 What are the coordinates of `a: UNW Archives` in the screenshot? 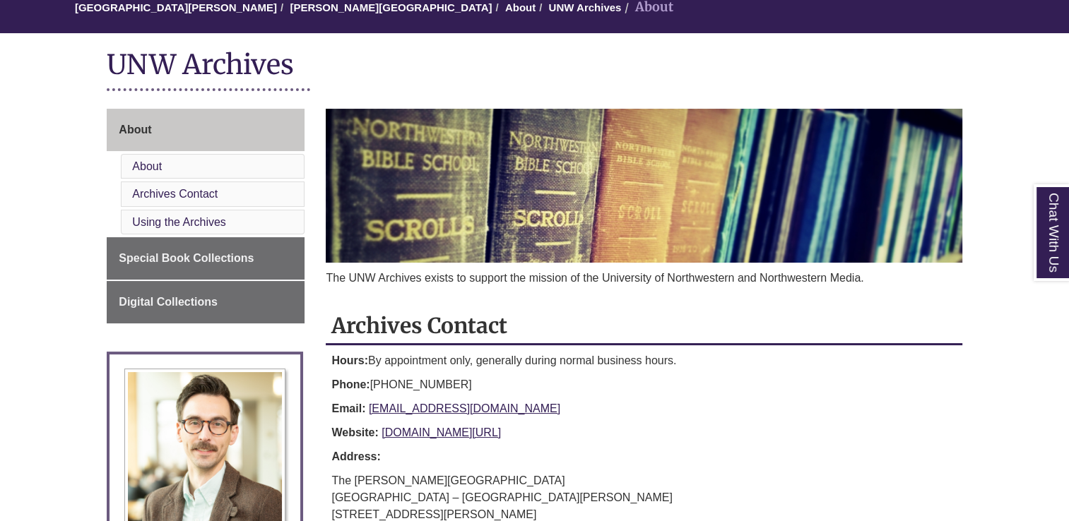 It's located at (585, 7).